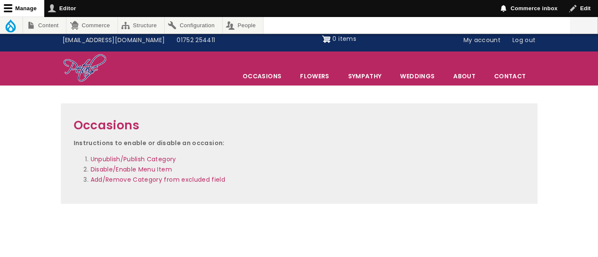  What do you see at coordinates (339, 39) in the screenshot?
I see `a: Shopping cart 0 items` at bounding box center [339, 39].